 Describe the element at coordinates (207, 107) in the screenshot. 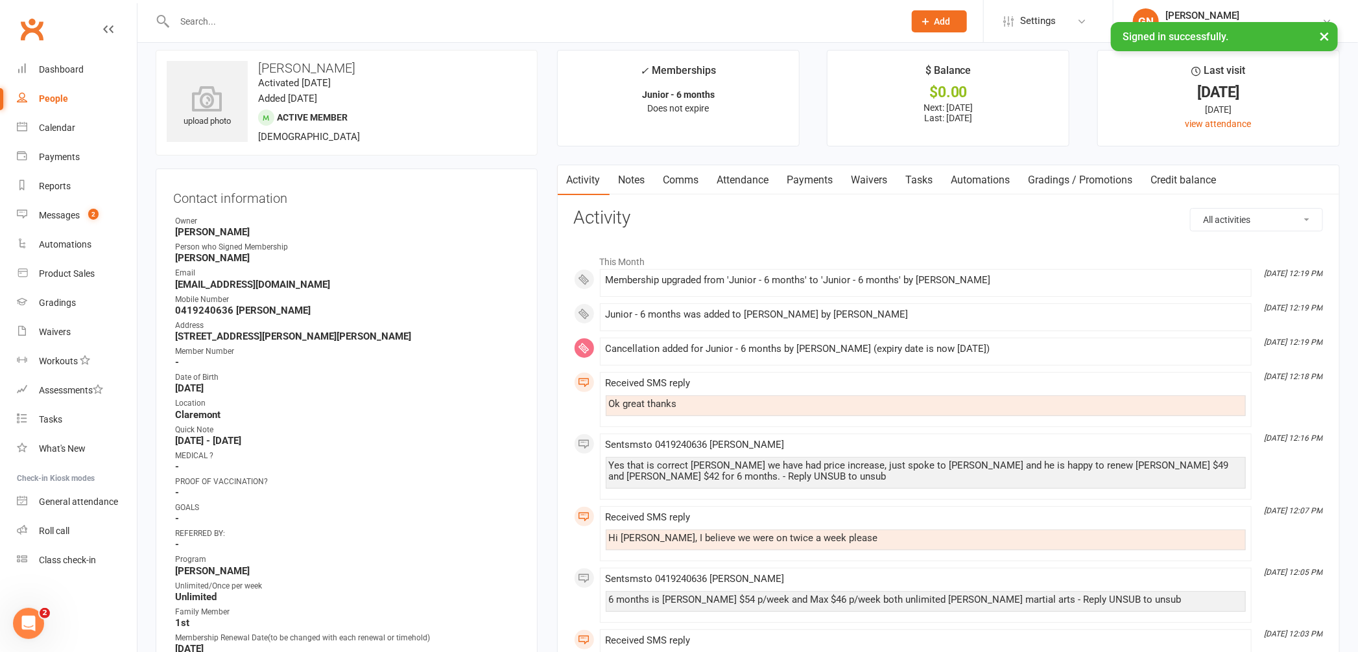

I see `div: upload photo` at that location.